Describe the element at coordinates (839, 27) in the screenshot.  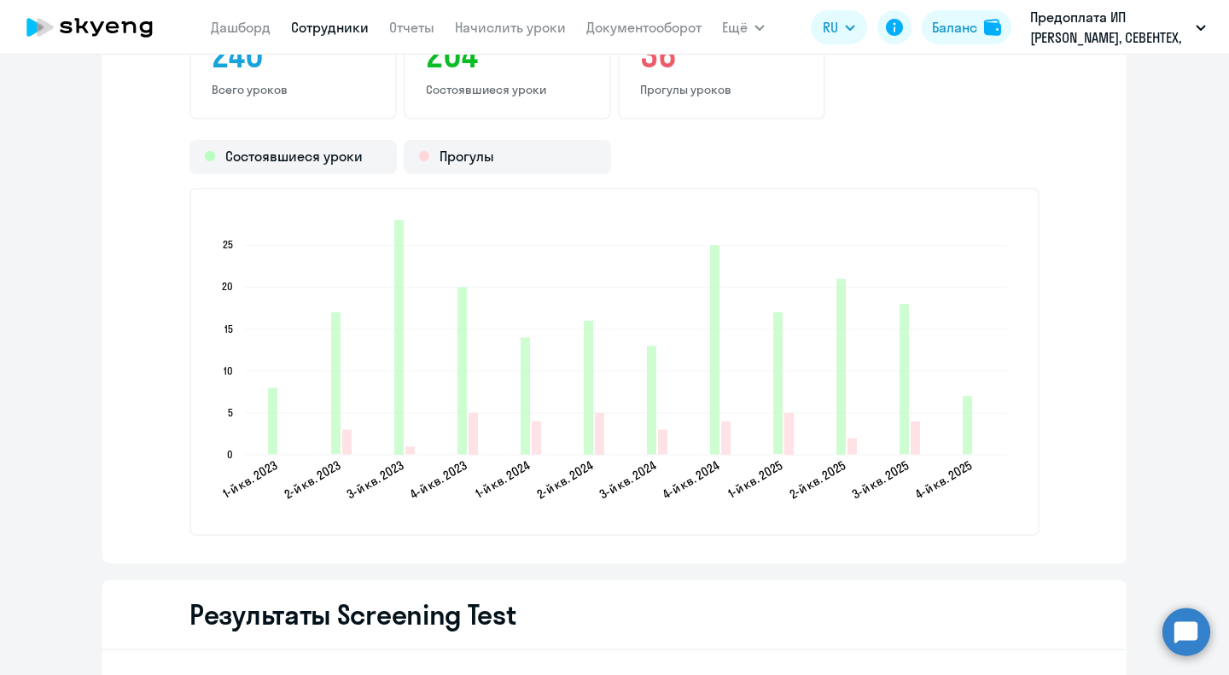
I see `button: RU` at that location.